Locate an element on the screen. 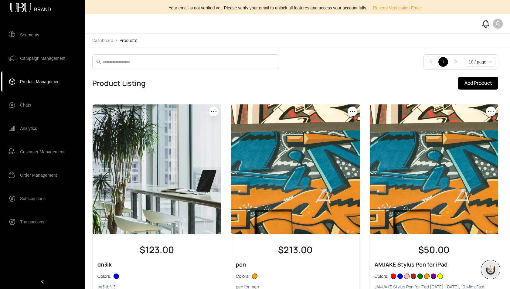  div: dn3ik is located at coordinates (157, 264).